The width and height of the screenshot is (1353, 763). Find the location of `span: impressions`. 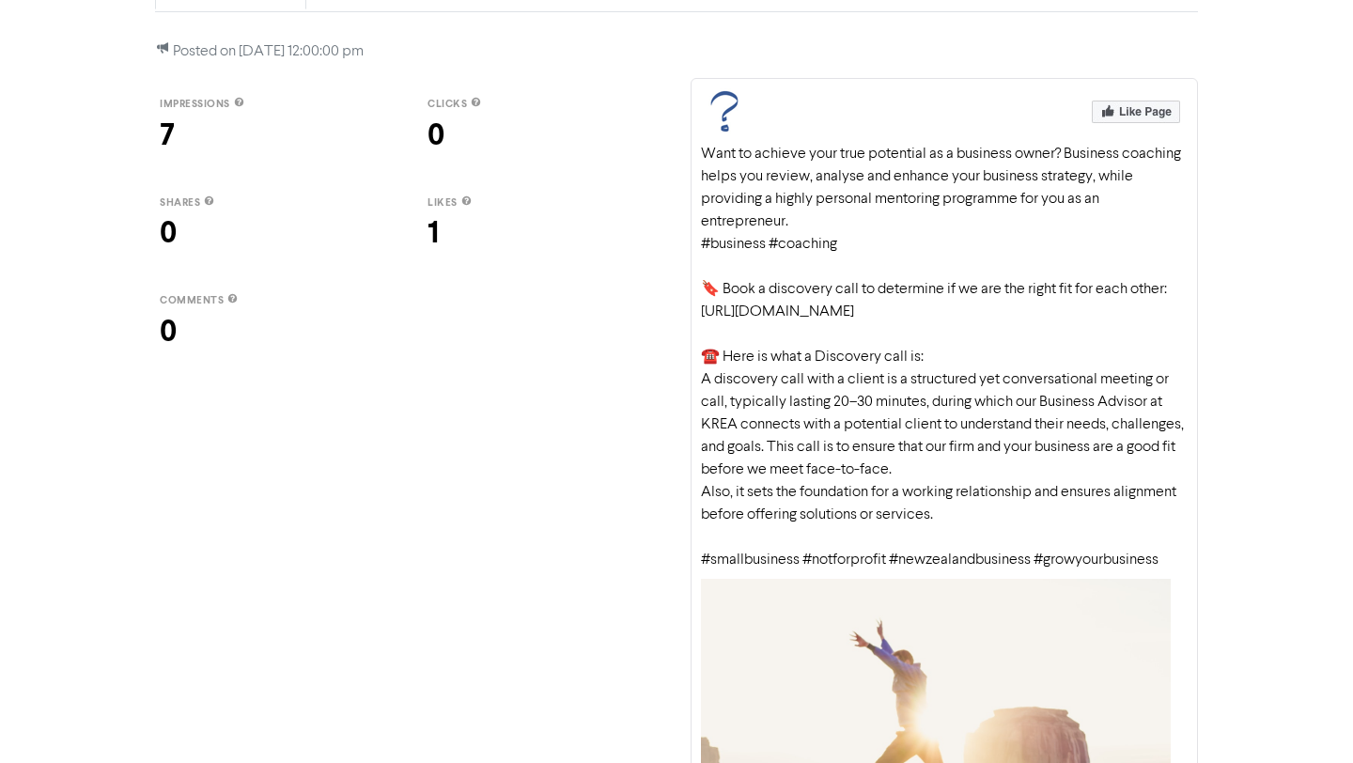

span: impressions is located at coordinates (194, 104).